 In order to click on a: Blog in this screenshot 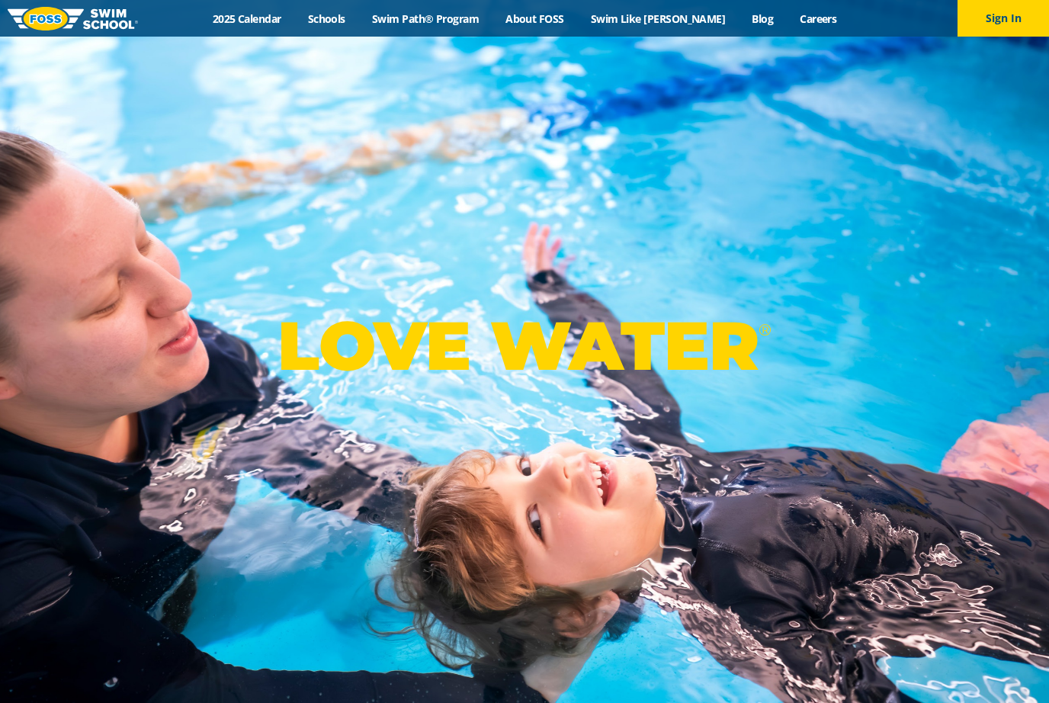, I will do `click(762, 18)`.